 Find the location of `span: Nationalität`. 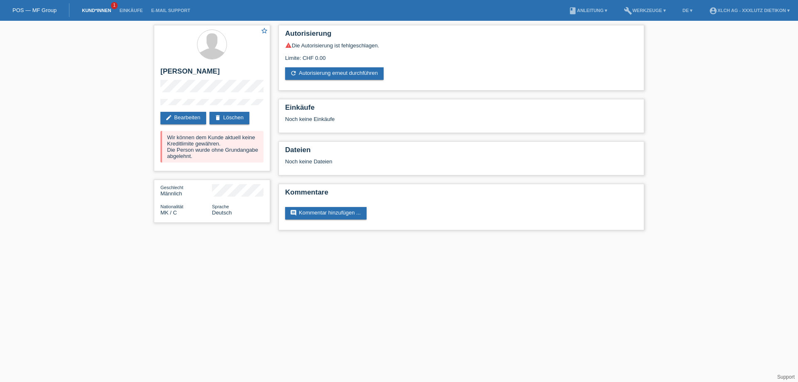

span: Nationalität is located at coordinates (172, 206).